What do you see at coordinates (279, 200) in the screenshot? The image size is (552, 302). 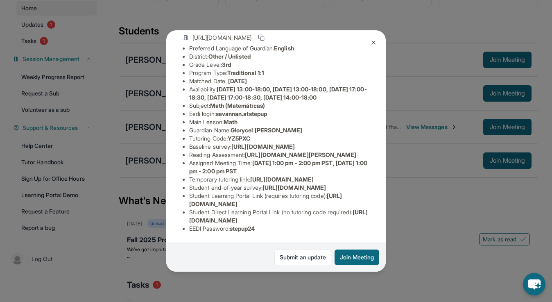 I see `li: Student Learning Portal Link (requires tutoring code) :` at bounding box center [279, 200].